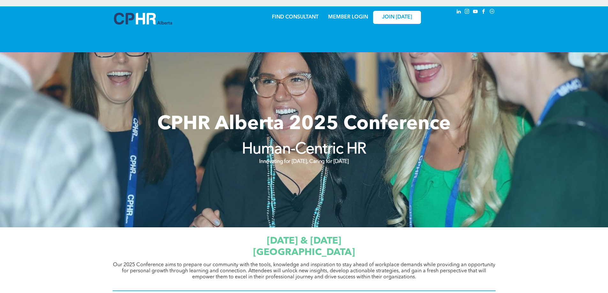 The width and height of the screenshot is (608, 293). What do you see at coordinates (295, 17) in the screenshot?
I see `a: FIND CONSULTANT` at bounding box center [295, 17].